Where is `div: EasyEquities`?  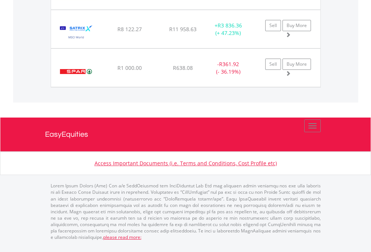 div: EasyEquities is located at coordinates (186, 134).